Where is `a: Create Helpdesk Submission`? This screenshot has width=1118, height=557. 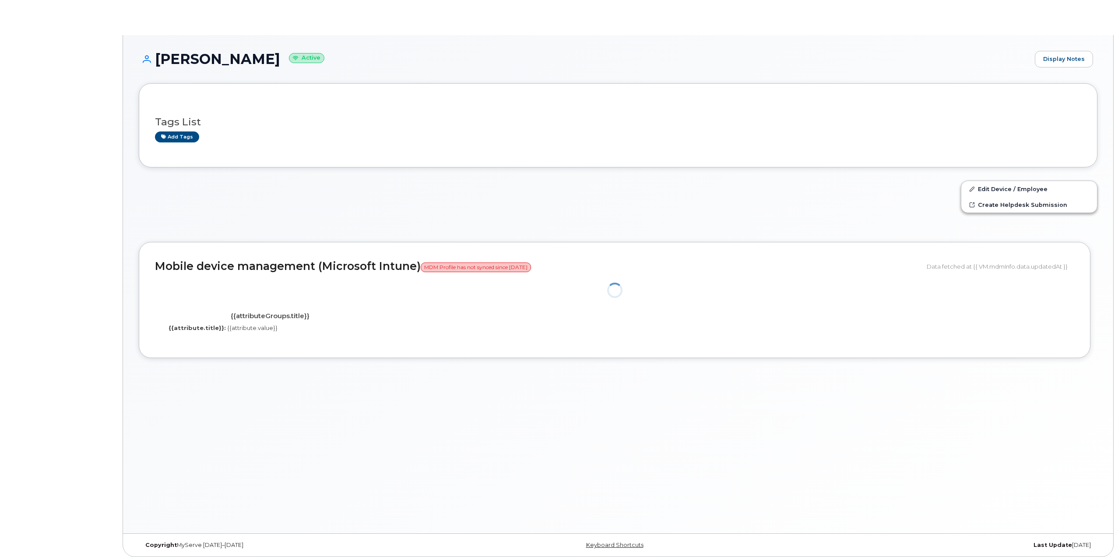
a: Create Helpdesk Submission is located at coordinates (1030, 205).